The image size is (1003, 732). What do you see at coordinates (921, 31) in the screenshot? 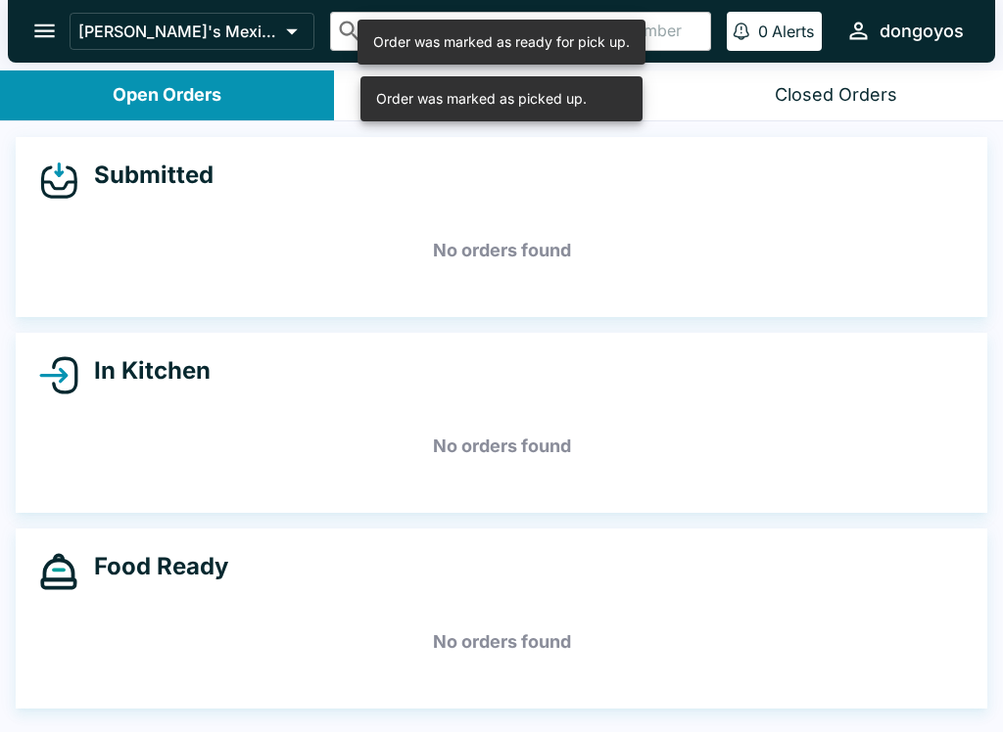
I see `div: dongoyos` at bounding box center [921, 31].